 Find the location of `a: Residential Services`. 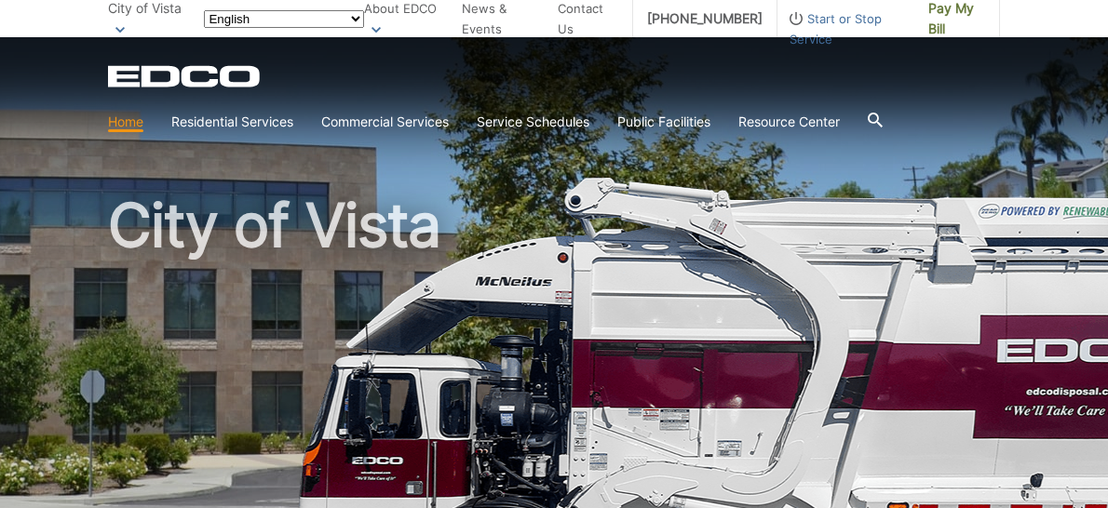

a: Residential Services is located at coordinates (232, 122).